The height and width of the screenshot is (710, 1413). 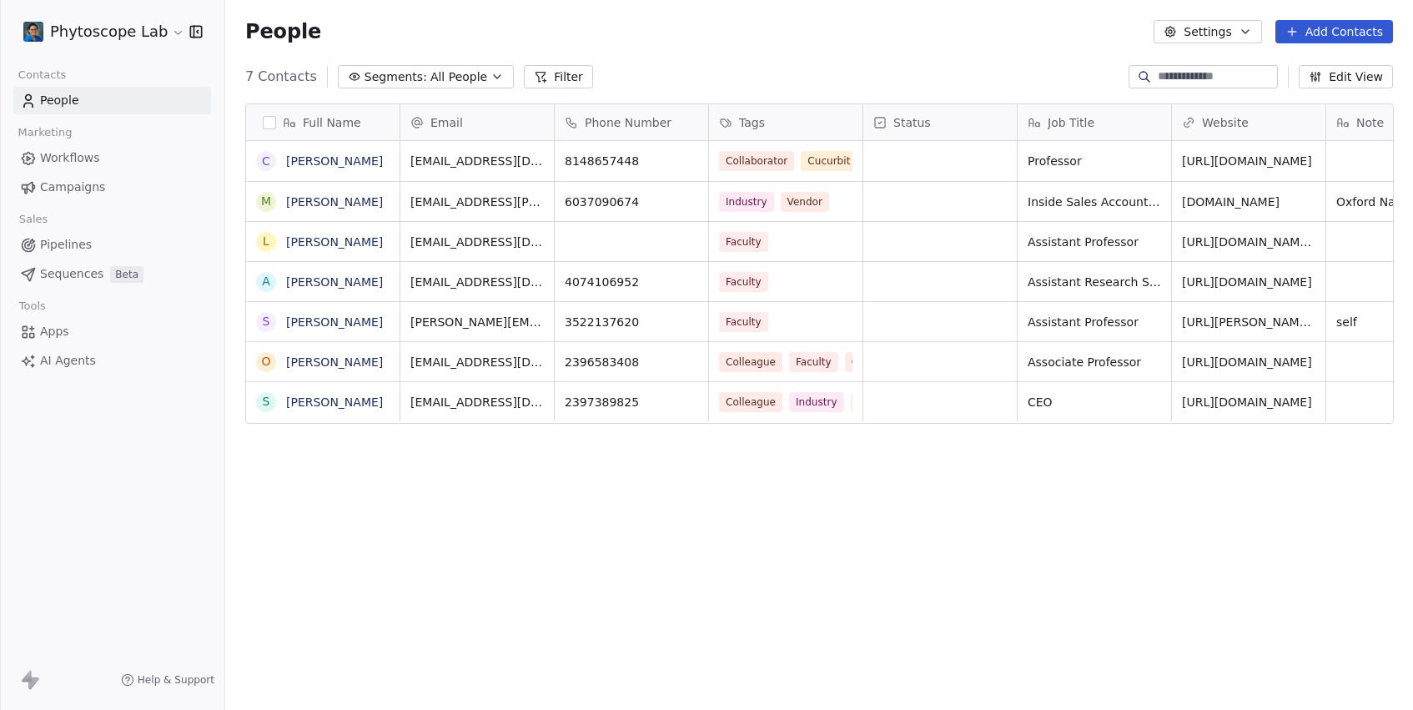 What do you see at coordinates (266, 281) in the screenshot?
I see `div: A` at bounding box center [266, 281].